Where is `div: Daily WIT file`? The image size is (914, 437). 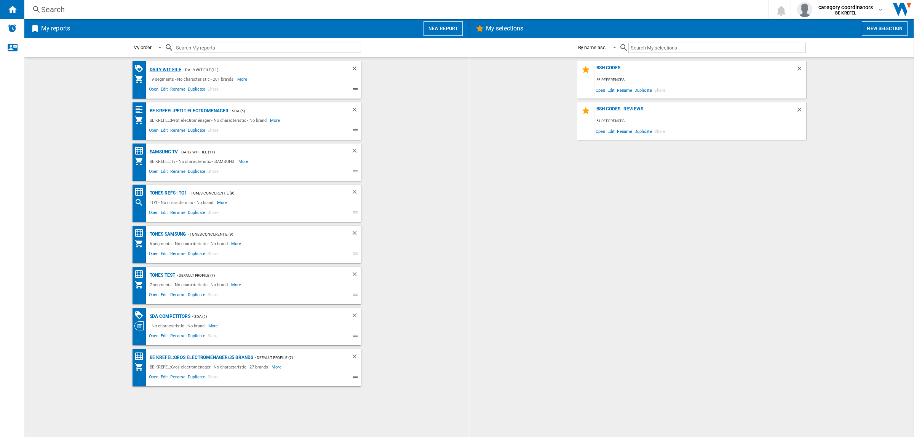
div: Daily WIT file is located at coordinates (165, 70).